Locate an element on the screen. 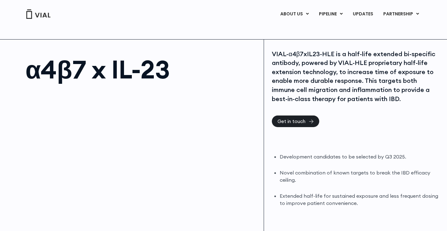 This screenshot has height=231, width=447. div: VIAL-α4β7xIL23-HLE is a half-life extended bi-specific antibody, powered by VIAL-HLE proprietary ... is located at coordinates (355, 77).